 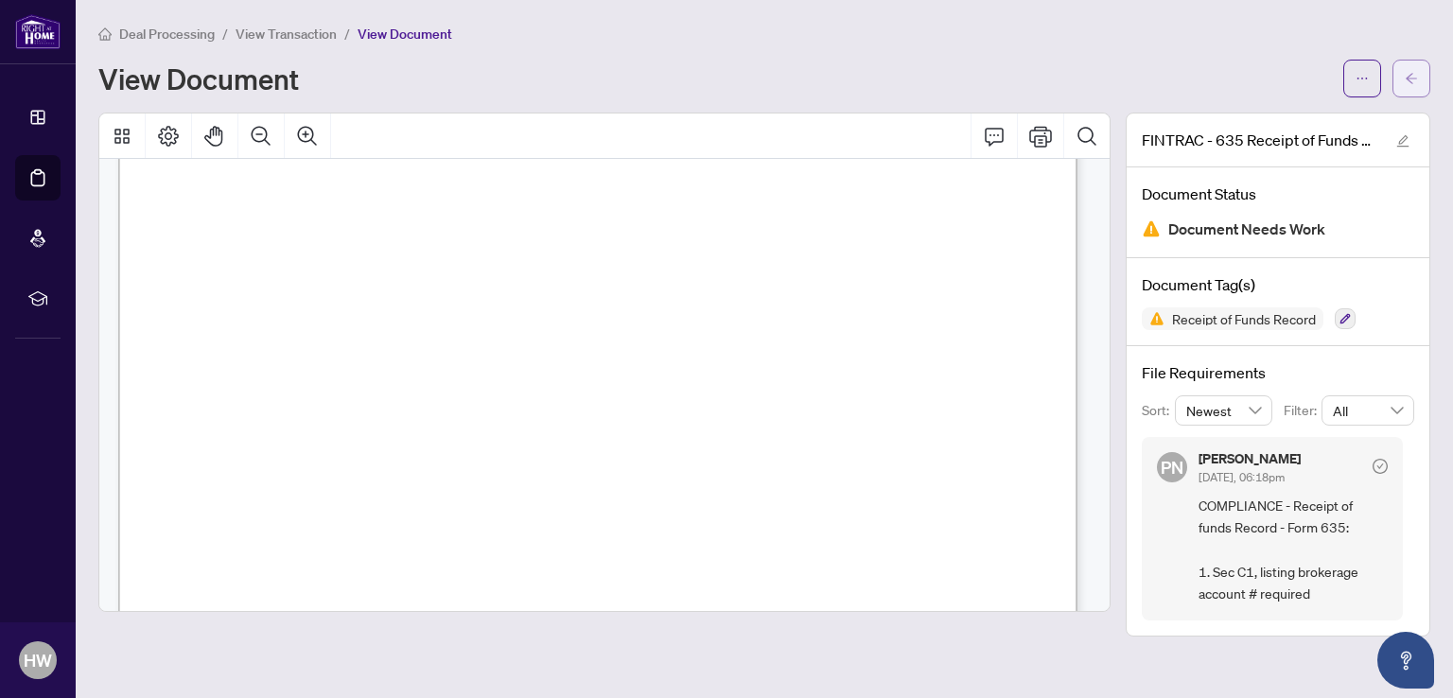 What do you see at coordinates (105, 34) in the screenshot?
I see `span: home` at bounding box center [105, 34].